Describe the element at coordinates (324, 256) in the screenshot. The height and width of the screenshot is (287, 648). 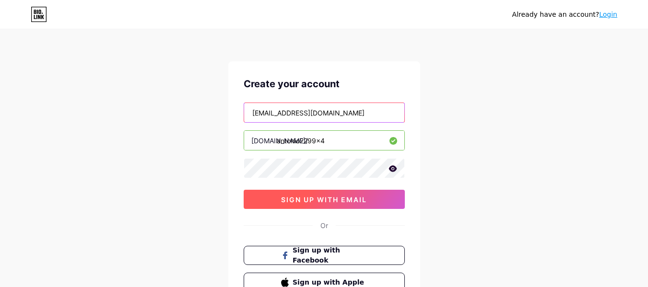
I see `button: Sign up with Facebook` at that location.